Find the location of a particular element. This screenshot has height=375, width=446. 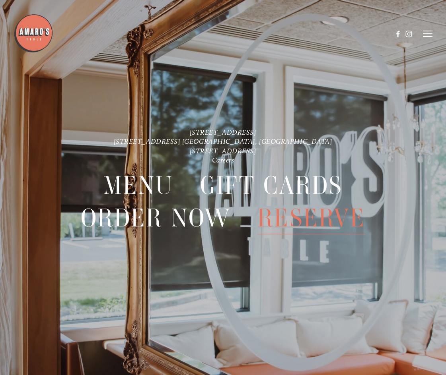

a: Careers is located at coordinates (223, 160).